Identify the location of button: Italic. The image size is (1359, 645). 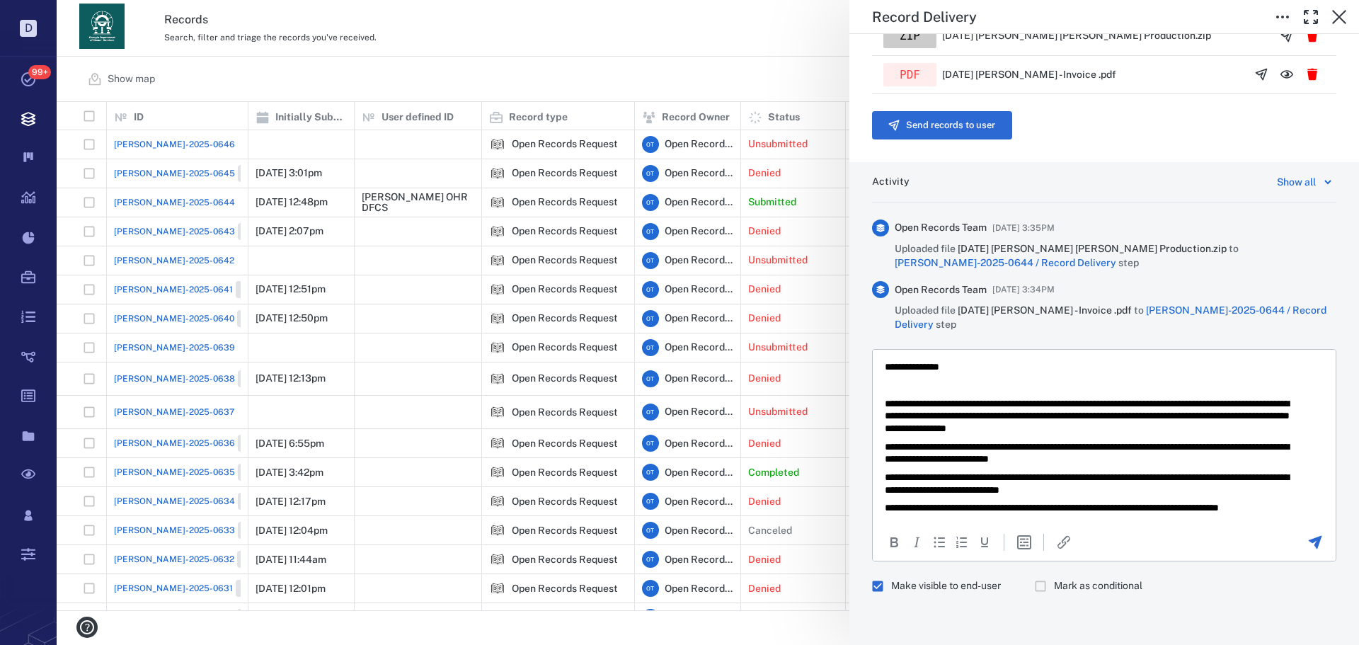
(917, 542).